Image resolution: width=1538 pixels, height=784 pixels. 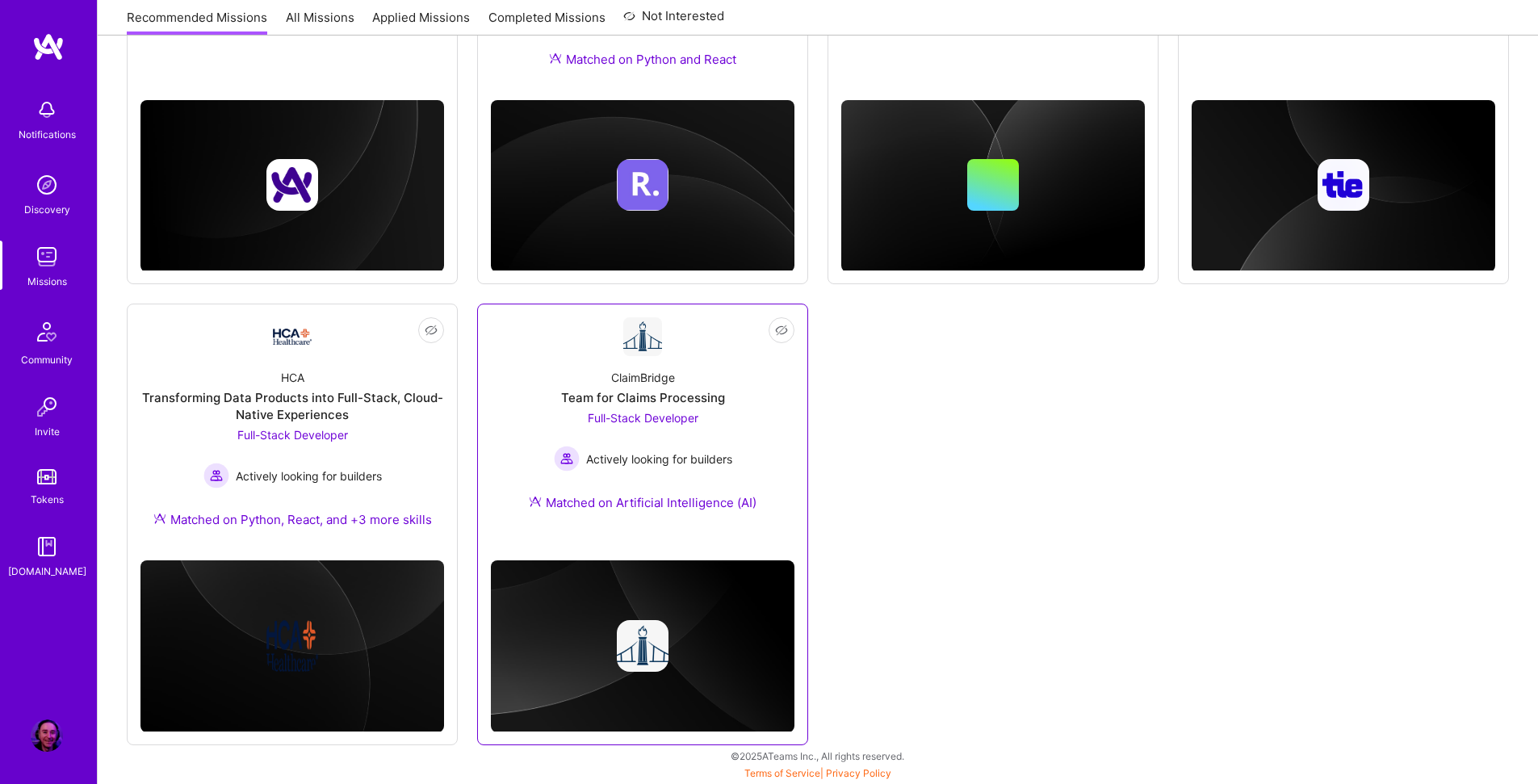 I want to click on a: Not Interested, so click(x=673, y=21).